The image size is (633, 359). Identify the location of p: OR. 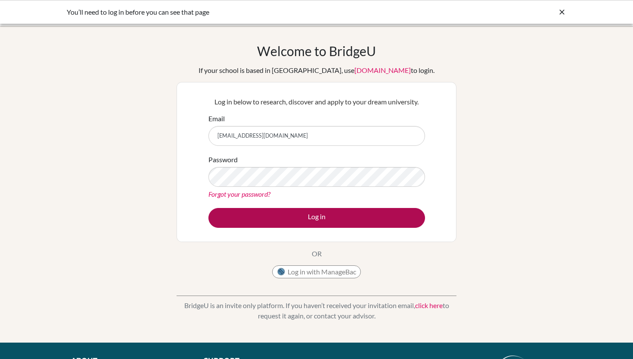
(317, 253).